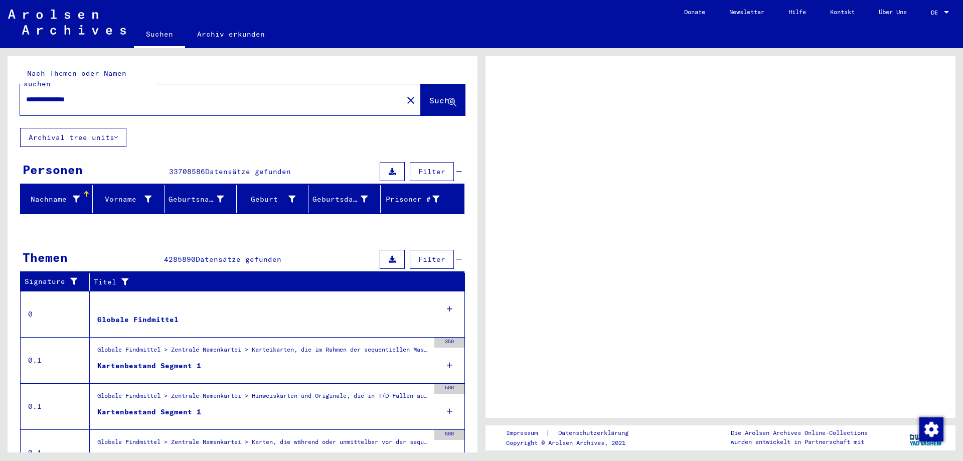 This screenshot has height=461, width=963. I want to click on div: Zustimmung ändern, so click(931, 429).